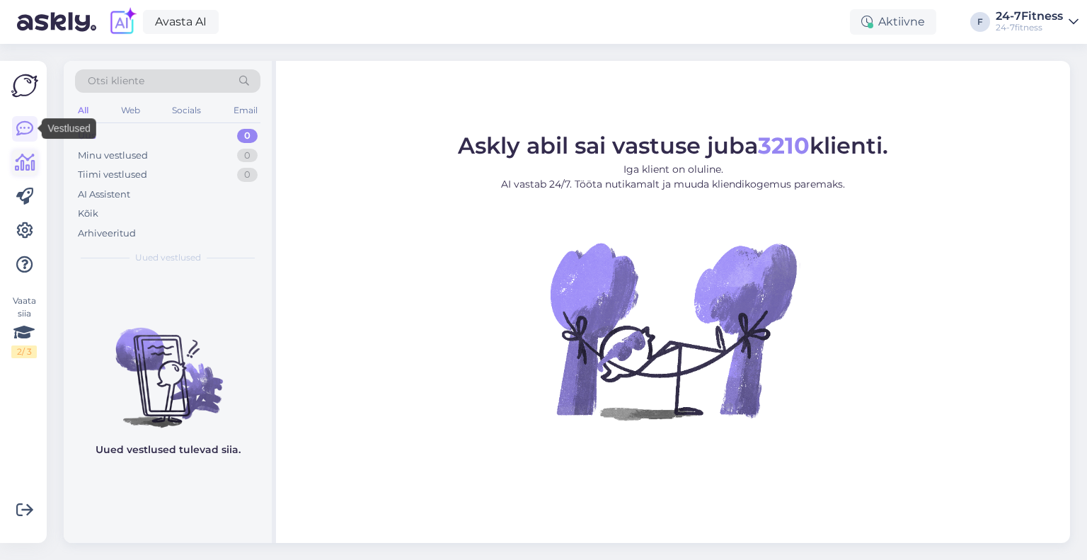  What do you see at coordinates (112, 175) in the screenshot?
I see `div: Tiimi vestlused` at bounding box center [112, 175].